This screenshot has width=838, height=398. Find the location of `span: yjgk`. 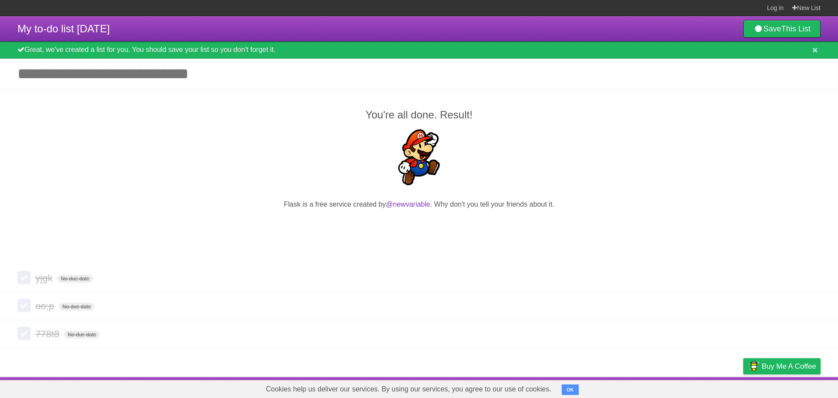

span: yjgk is located at coordinates (45, 278).